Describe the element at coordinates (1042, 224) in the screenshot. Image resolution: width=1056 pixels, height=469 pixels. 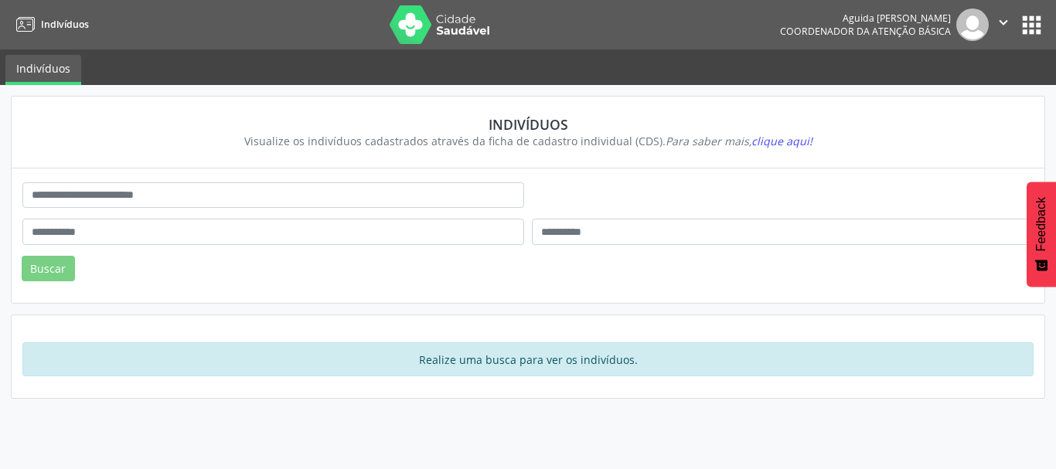
I see `span: Feedback` at that location.